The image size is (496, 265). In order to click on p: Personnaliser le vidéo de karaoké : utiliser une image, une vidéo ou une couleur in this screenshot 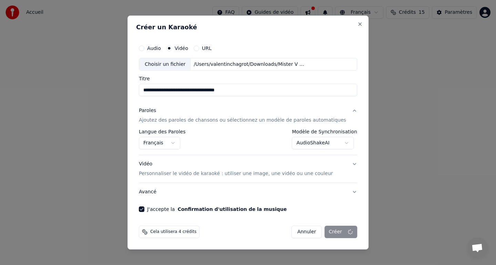, I will do `click(236, 174)`.